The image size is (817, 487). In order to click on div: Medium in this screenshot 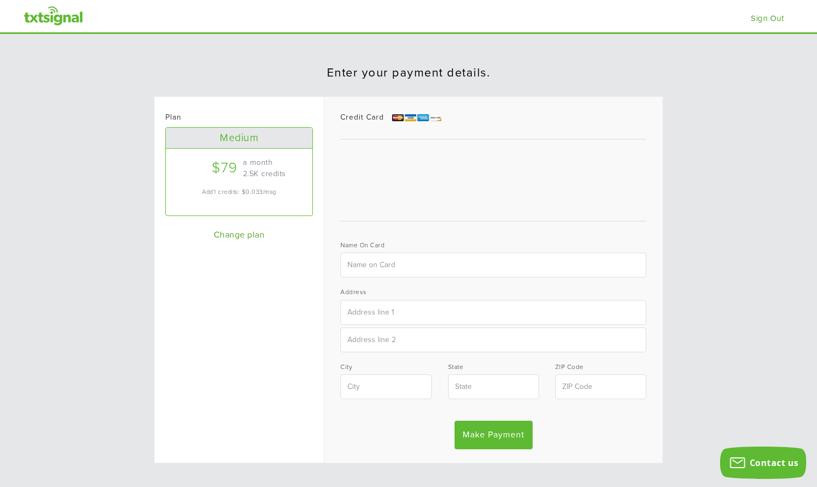, I will do `click(239, 138)`.